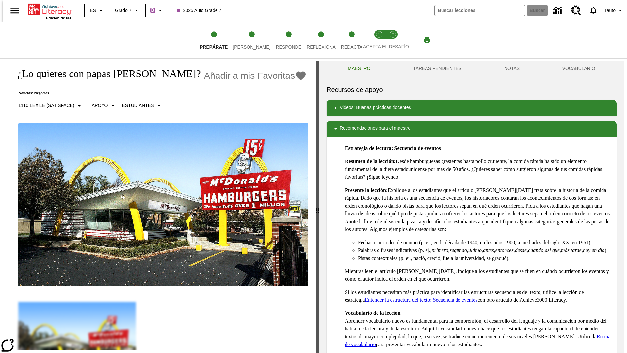  I want to click on em: entonces, so click(504, 250).